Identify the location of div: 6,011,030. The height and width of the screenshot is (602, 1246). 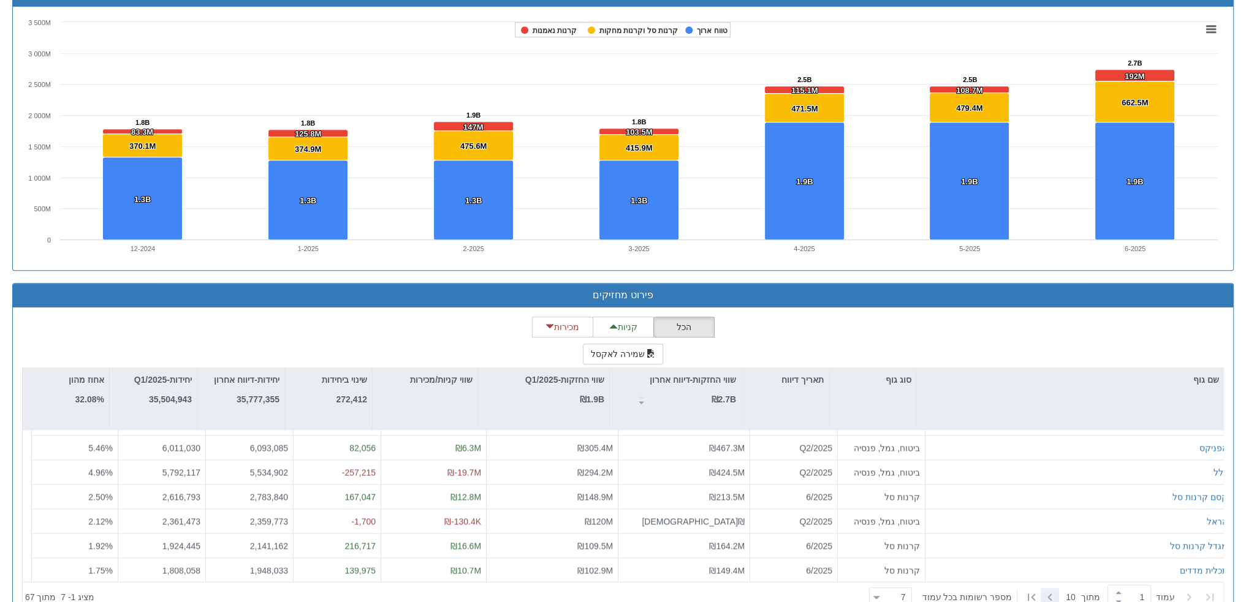
(162, 448).